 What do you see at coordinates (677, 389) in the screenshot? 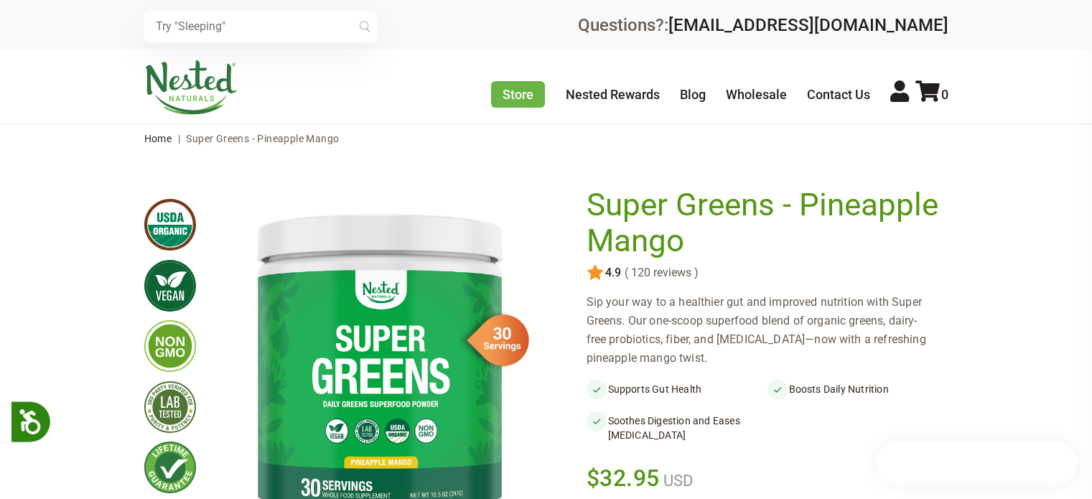
I see `li: Supports Gut Health` at bounding box center [677, 389].